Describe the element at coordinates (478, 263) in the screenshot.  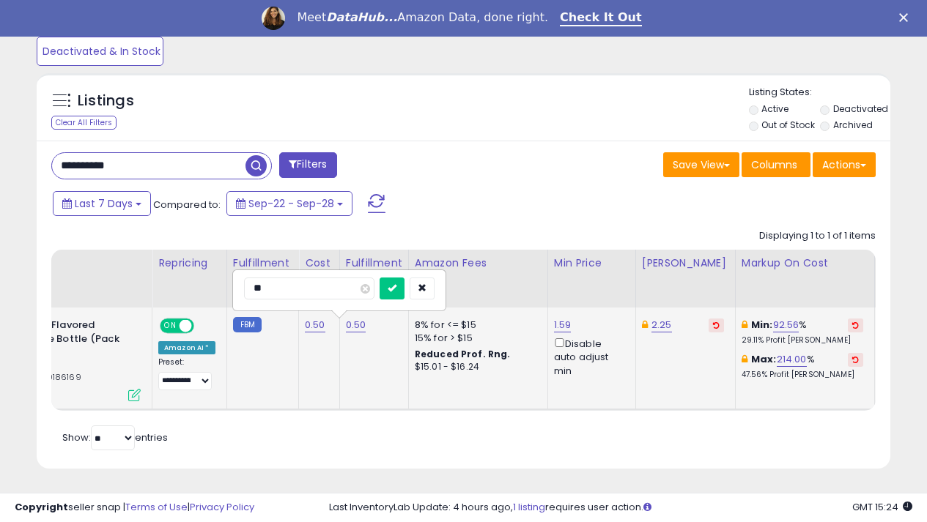
I see `div: Amazon Fees` at that location.